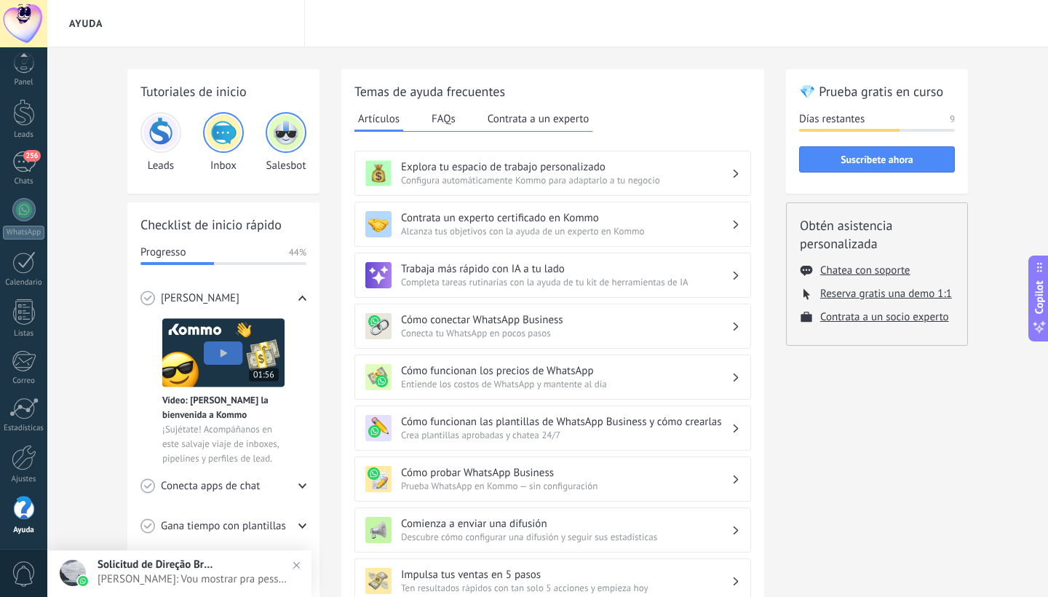  Describe the element at coordinates (224, 142) in the screenshot. I see `div: Inbox` at that location.